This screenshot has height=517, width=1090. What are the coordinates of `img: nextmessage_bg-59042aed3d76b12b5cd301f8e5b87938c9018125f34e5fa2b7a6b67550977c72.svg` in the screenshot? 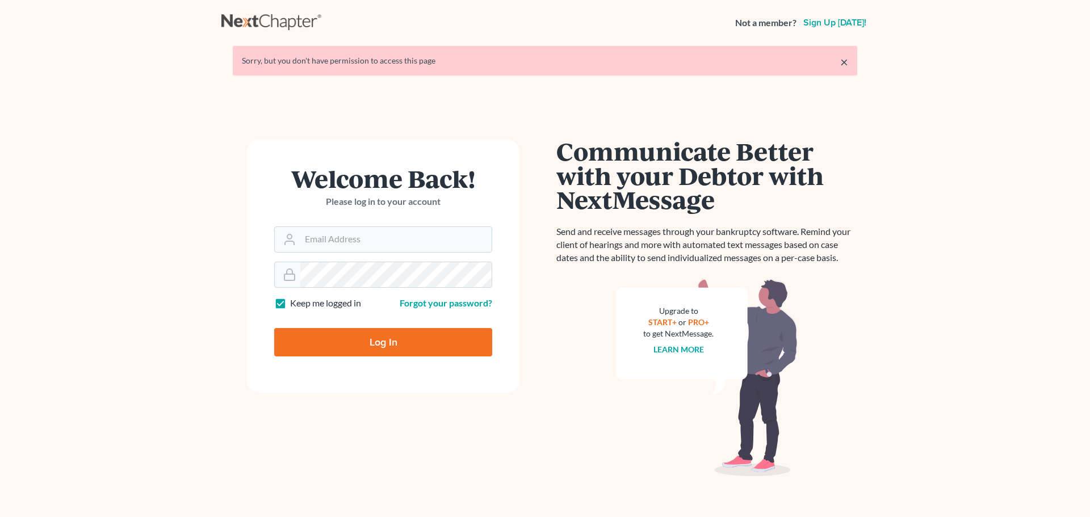 It's located at (707, 378).